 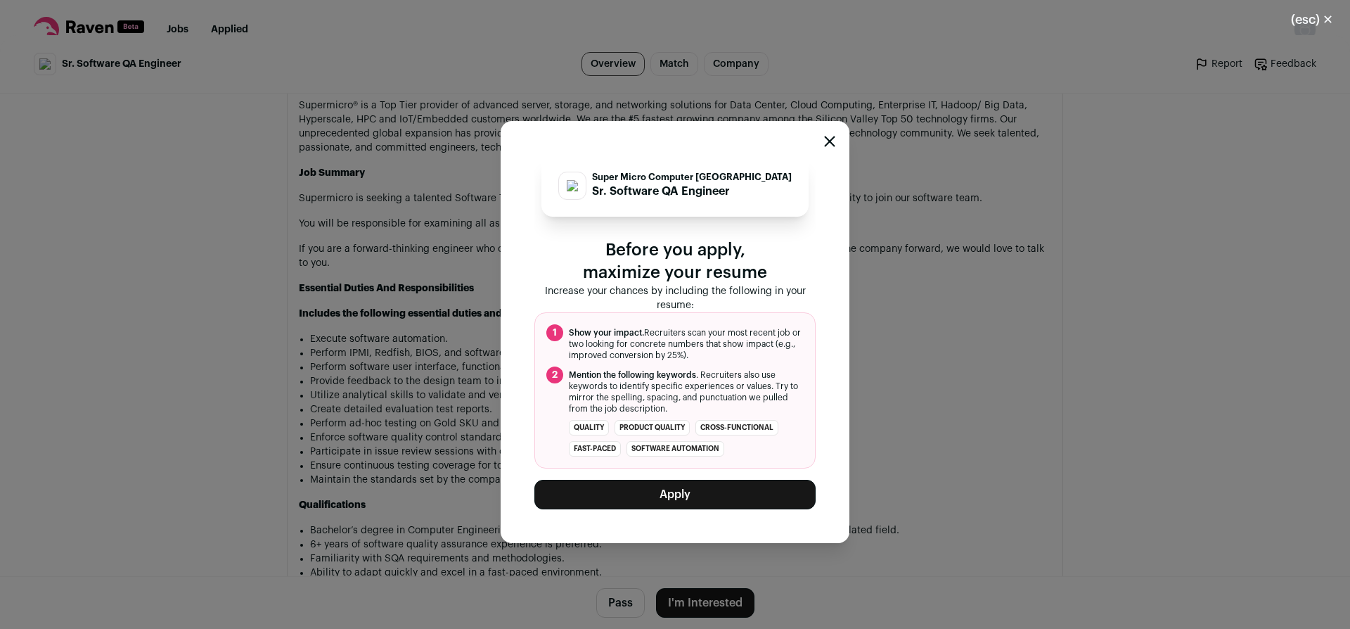 What do you see at coordinates (555, 375) in the screenshot?
I see `span: 2` at bounding box center [555, 375].